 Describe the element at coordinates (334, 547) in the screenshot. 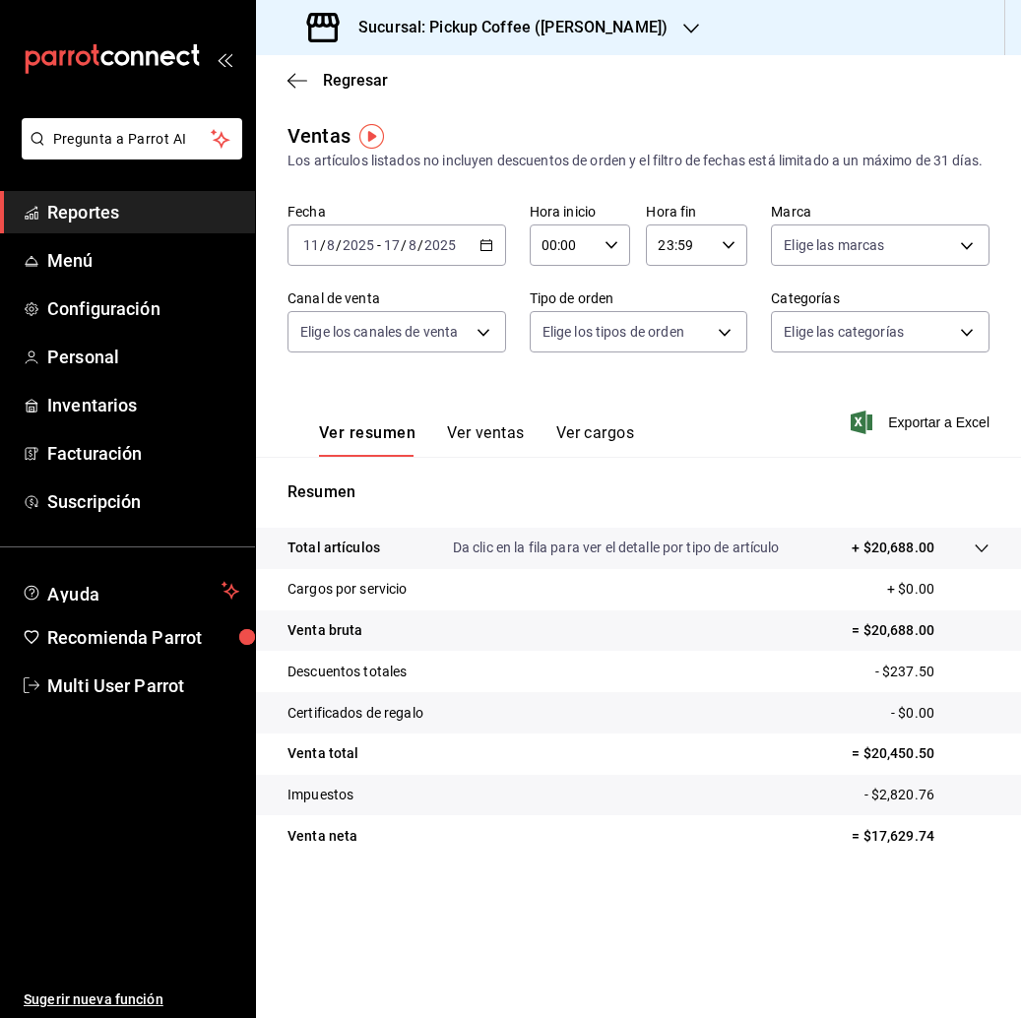

I see `p: Total artículos` at that location.